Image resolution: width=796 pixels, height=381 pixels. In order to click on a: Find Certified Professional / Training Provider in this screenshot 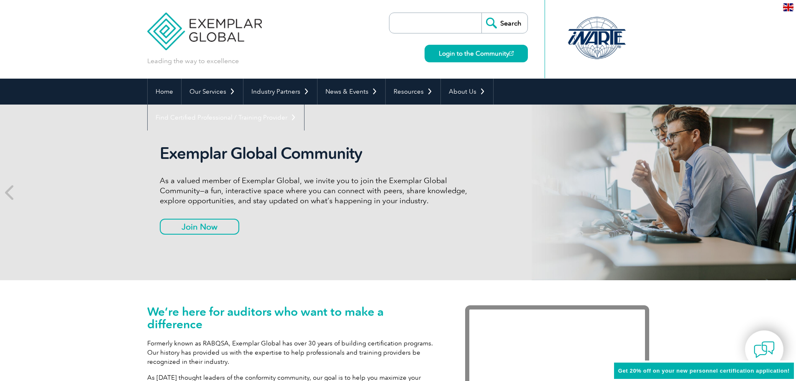, I will do `click(226, 117)`.